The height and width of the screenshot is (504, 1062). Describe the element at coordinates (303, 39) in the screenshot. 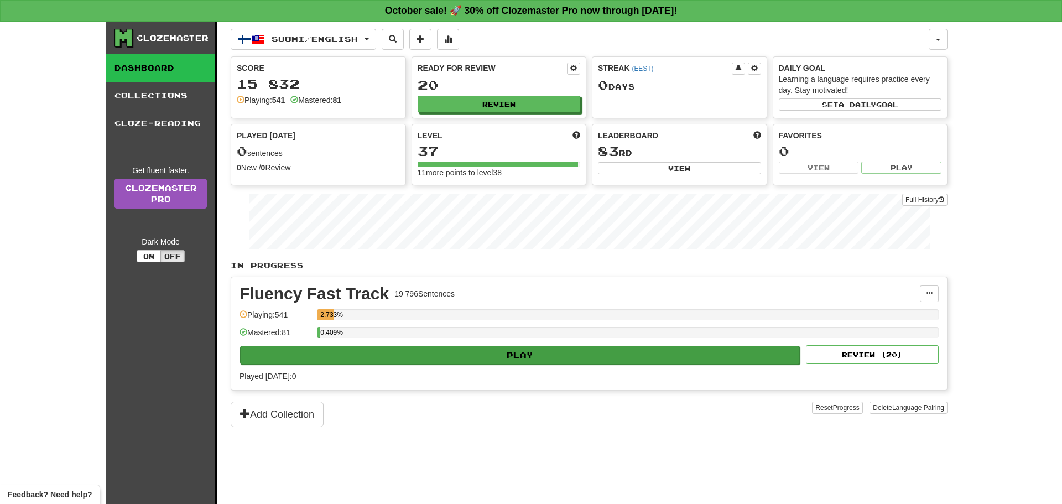

I see `button: Suomi/English` at that location.